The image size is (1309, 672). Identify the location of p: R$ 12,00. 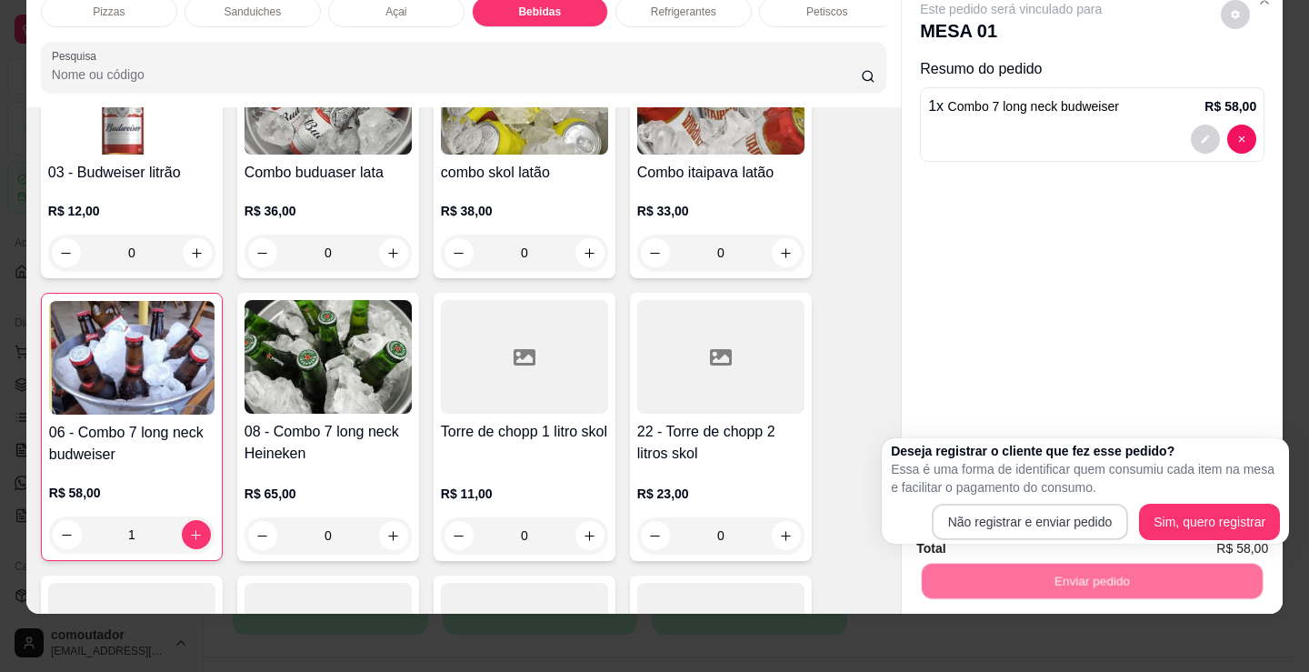
(132, 211).